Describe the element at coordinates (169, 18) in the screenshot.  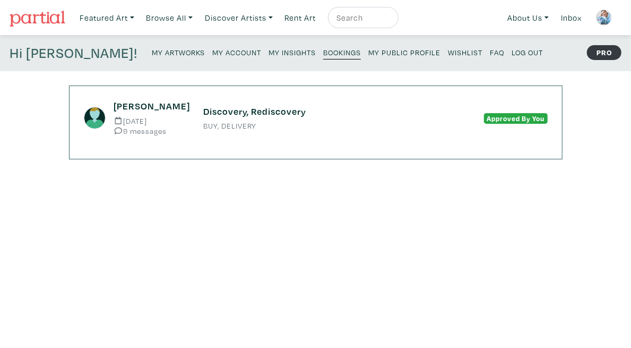
I see `a: Browse All` at that location.